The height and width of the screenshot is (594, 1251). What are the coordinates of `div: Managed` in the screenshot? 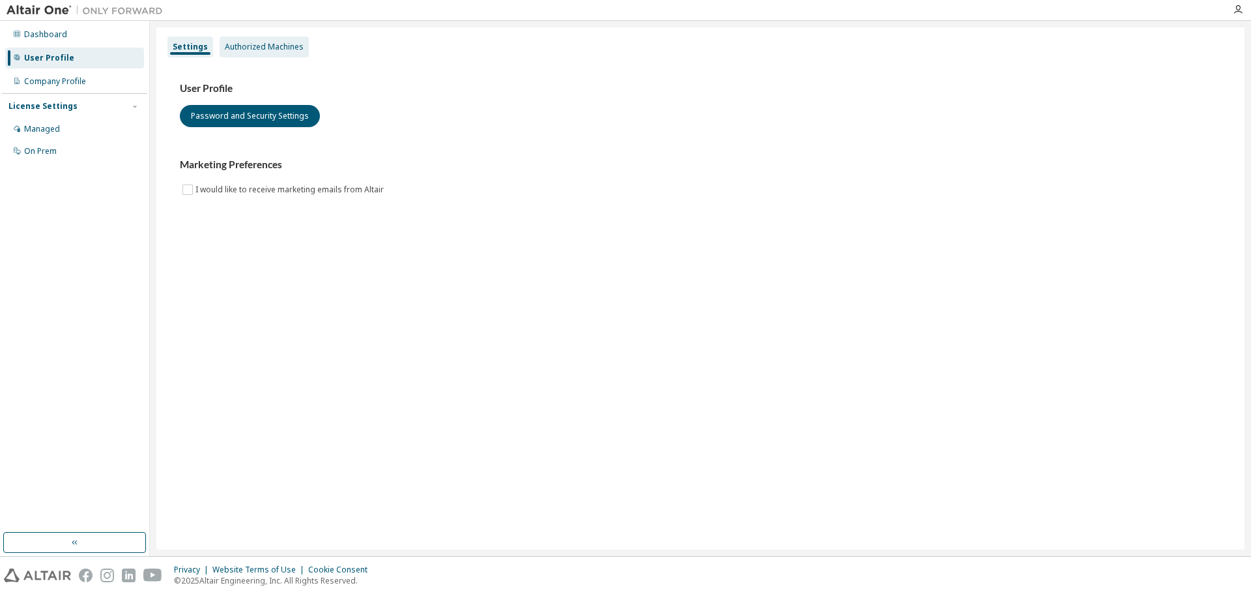 It's located at (42, 129).